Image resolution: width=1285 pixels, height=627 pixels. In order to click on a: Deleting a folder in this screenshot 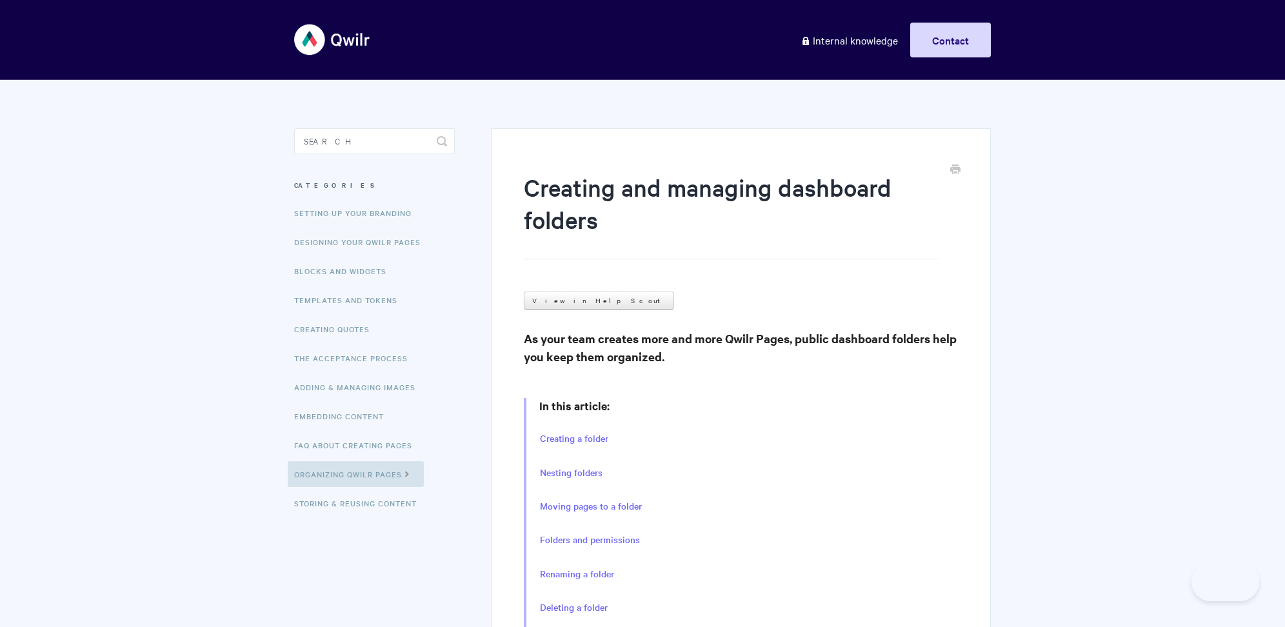, I will do `click(574, 608)`.